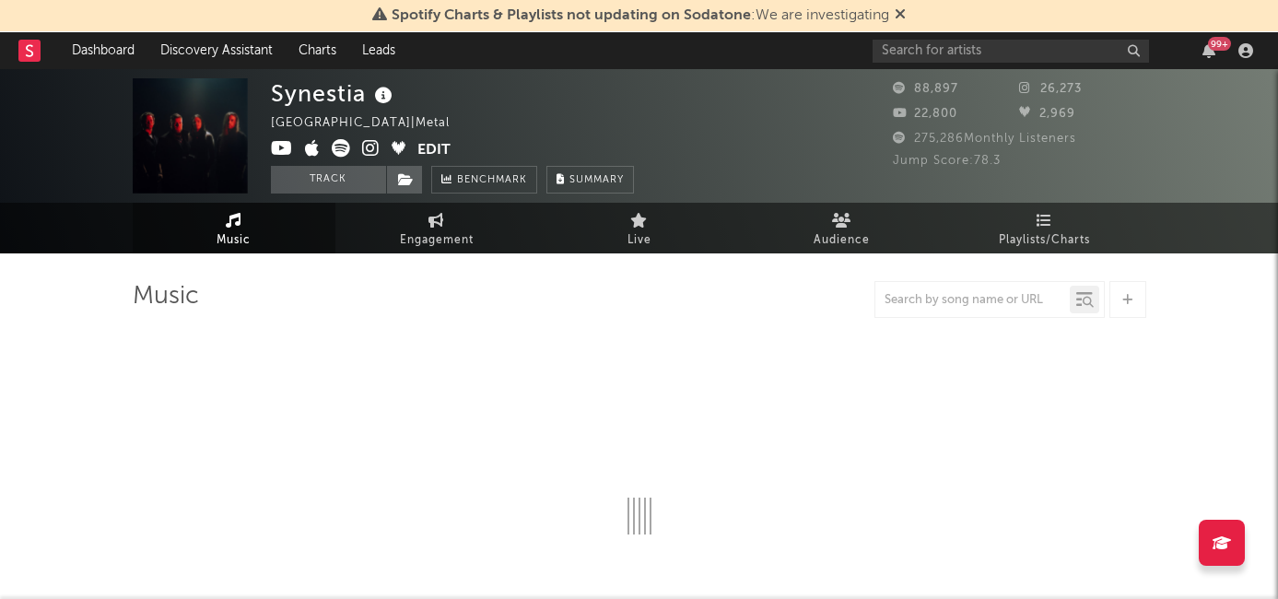  Describe the element at coordinates (1219, 43) in the screenshot. I see `div: 99 +` at that location.